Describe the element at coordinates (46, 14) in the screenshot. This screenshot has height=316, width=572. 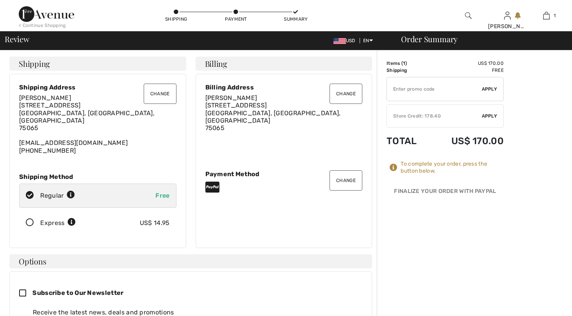
I see `img: 1ère Avenue` at that location.